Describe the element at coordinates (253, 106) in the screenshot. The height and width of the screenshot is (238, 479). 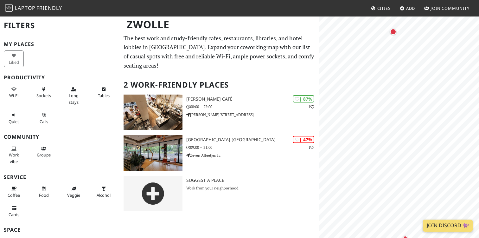
I see `p: 08:00 – 22:00` at that location.